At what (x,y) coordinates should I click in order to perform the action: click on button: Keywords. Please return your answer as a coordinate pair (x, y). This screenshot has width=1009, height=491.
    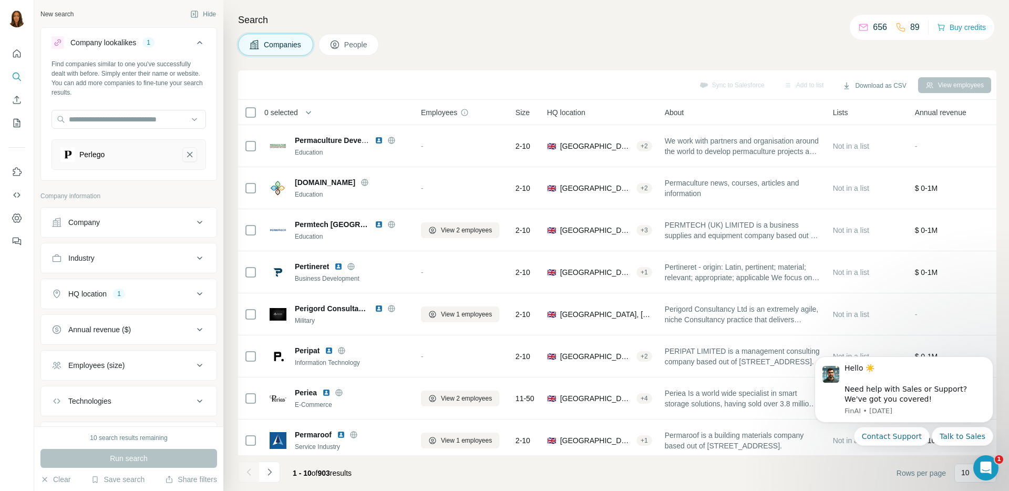
    Looking at the image, I should click on (129, 437).